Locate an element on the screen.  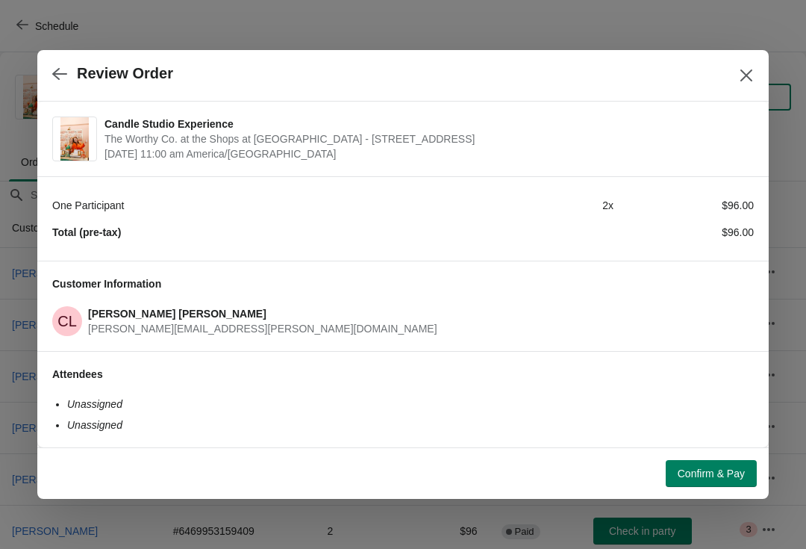
h2: Review Order is located at coordinates (125, 73).